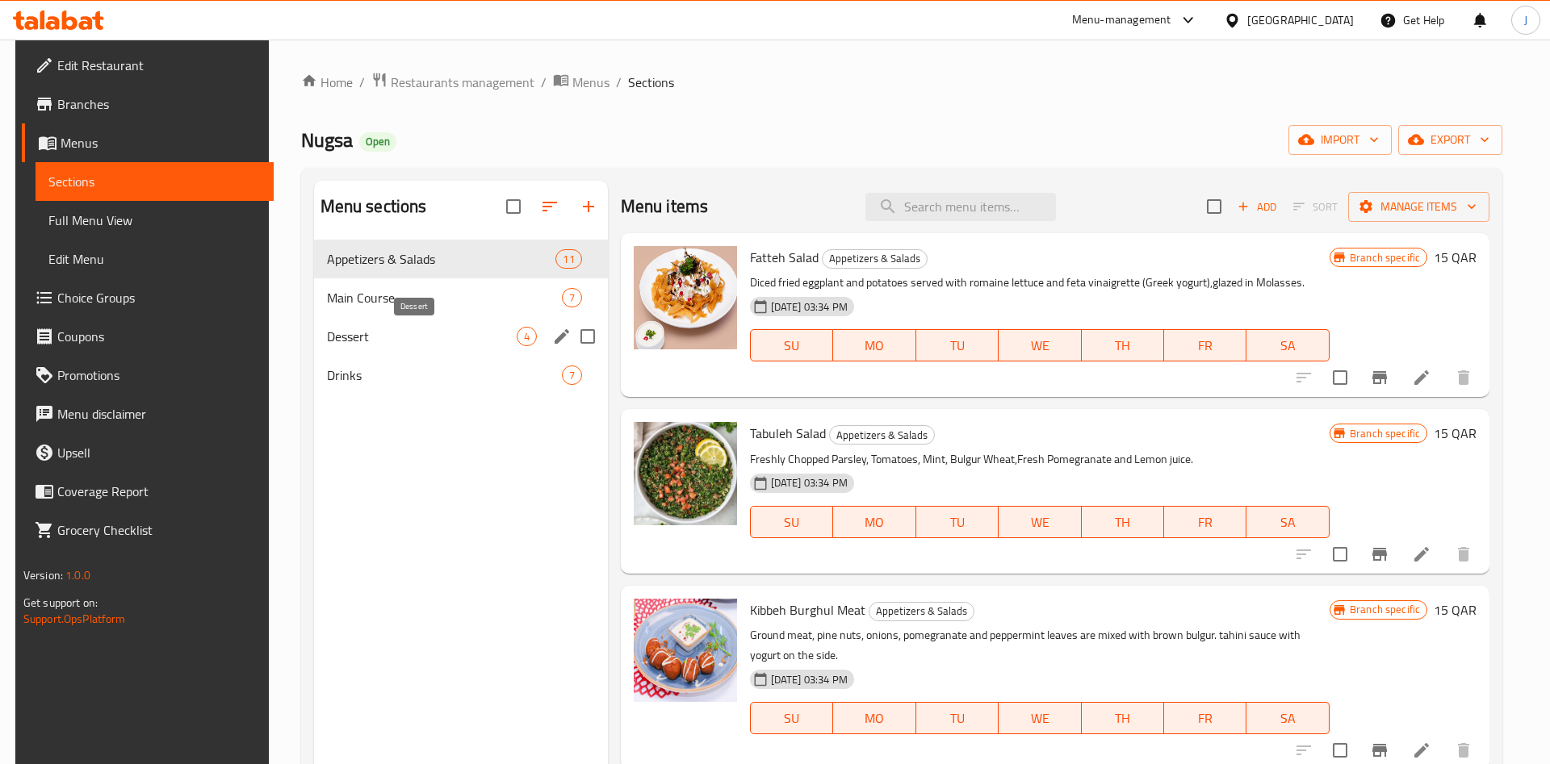 The width and height of the screenshot is (1550, 764). I want to click on span: Sections, so click(651, 82).